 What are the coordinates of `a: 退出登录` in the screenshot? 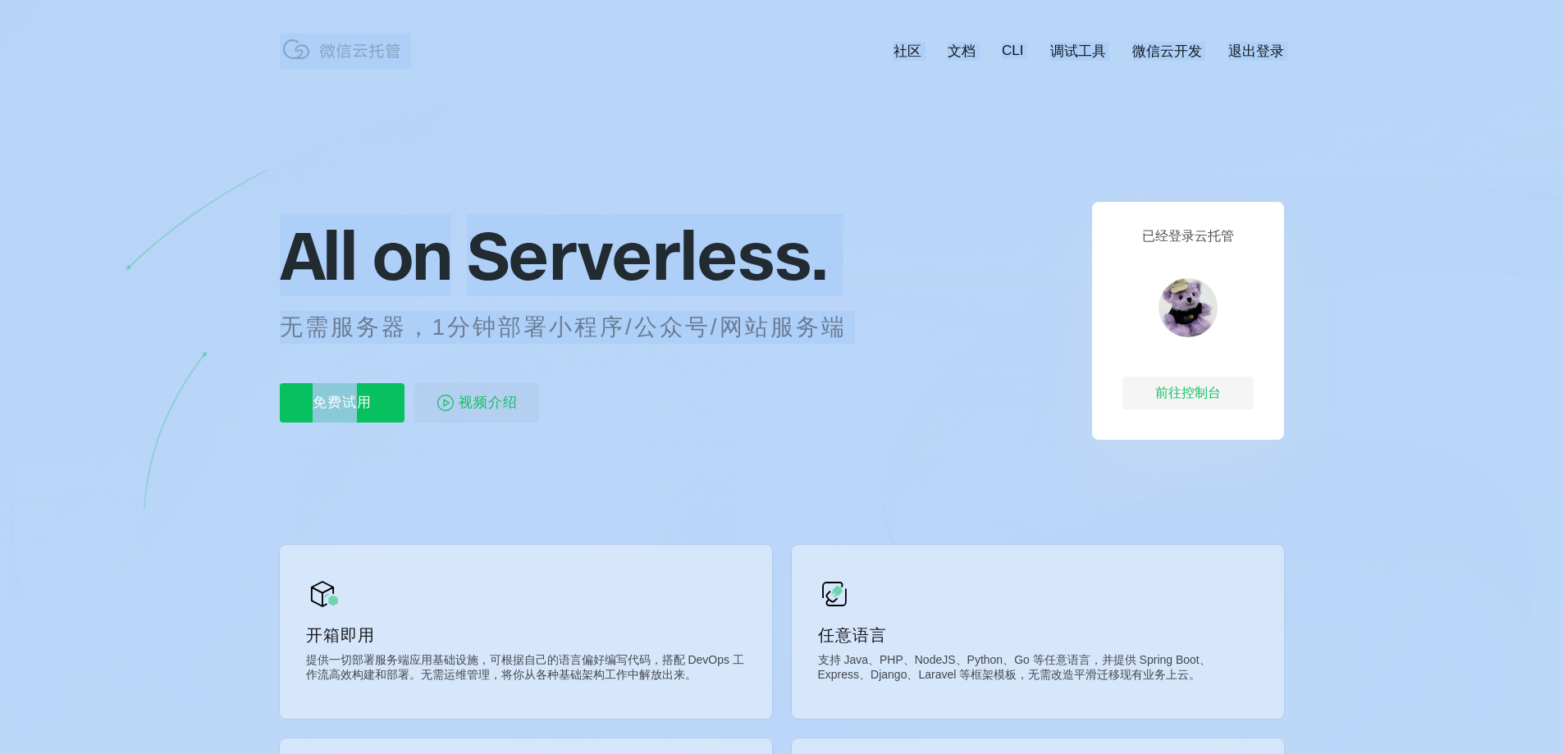 It's located at (1256, 51).